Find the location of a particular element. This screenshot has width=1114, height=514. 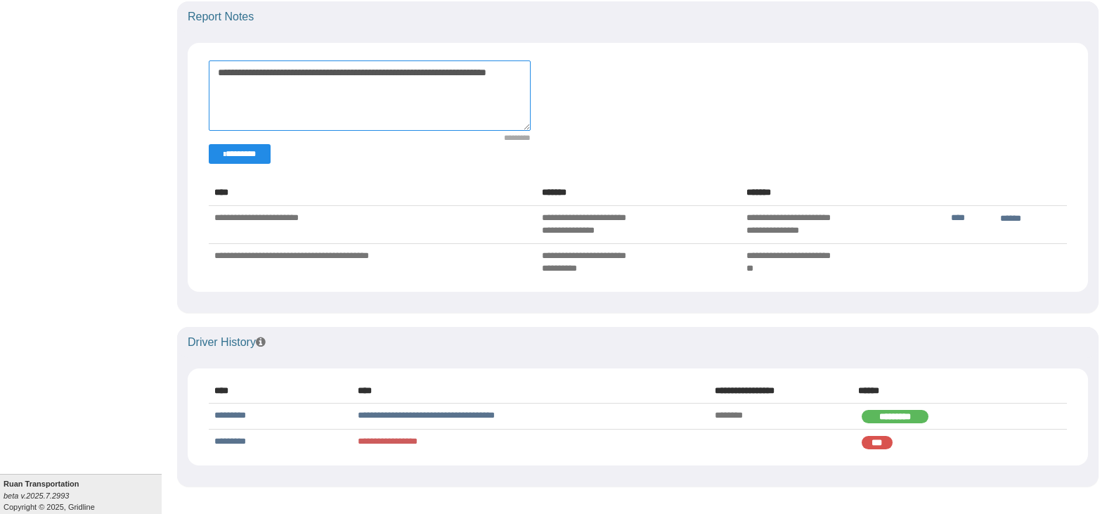

button: Change Filter Options is located at coordinates (240, 154).